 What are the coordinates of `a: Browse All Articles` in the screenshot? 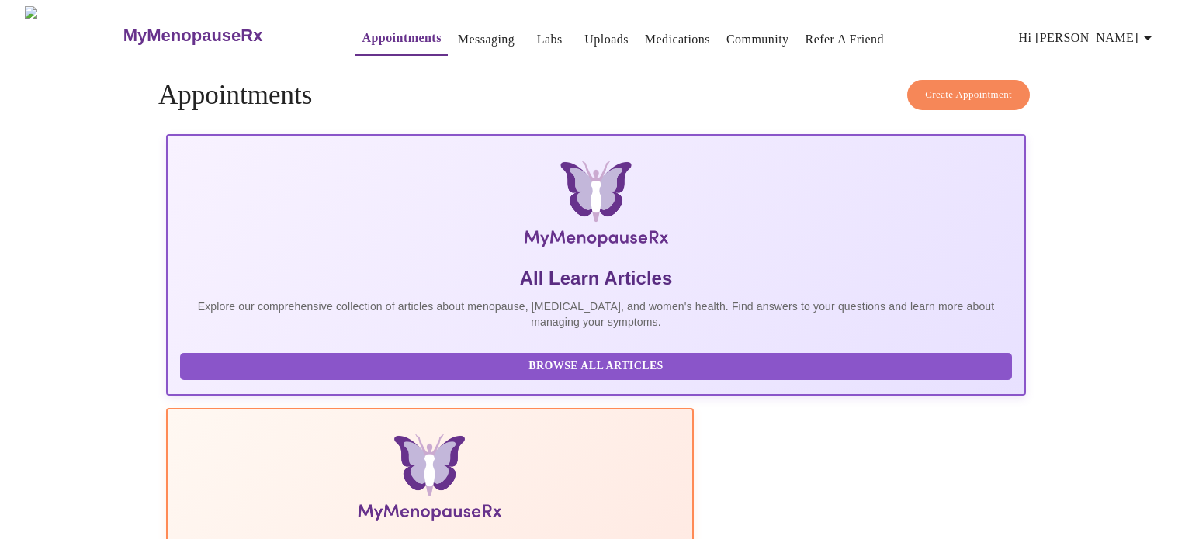 It's located at (598, 365).